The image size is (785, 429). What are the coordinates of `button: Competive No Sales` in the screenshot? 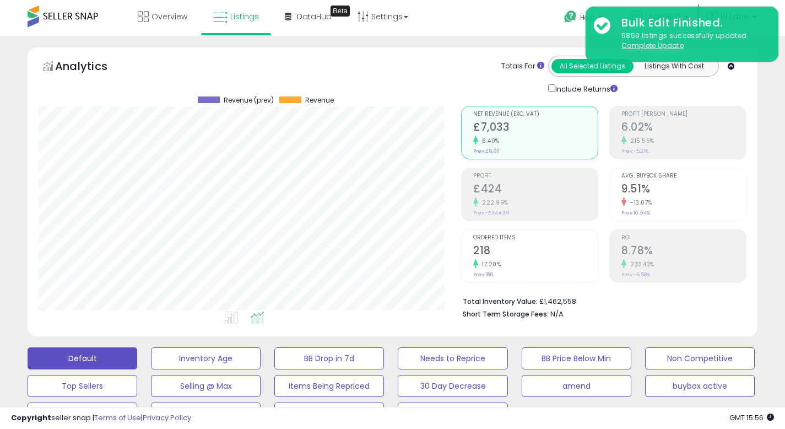 It's located at (206, 413).